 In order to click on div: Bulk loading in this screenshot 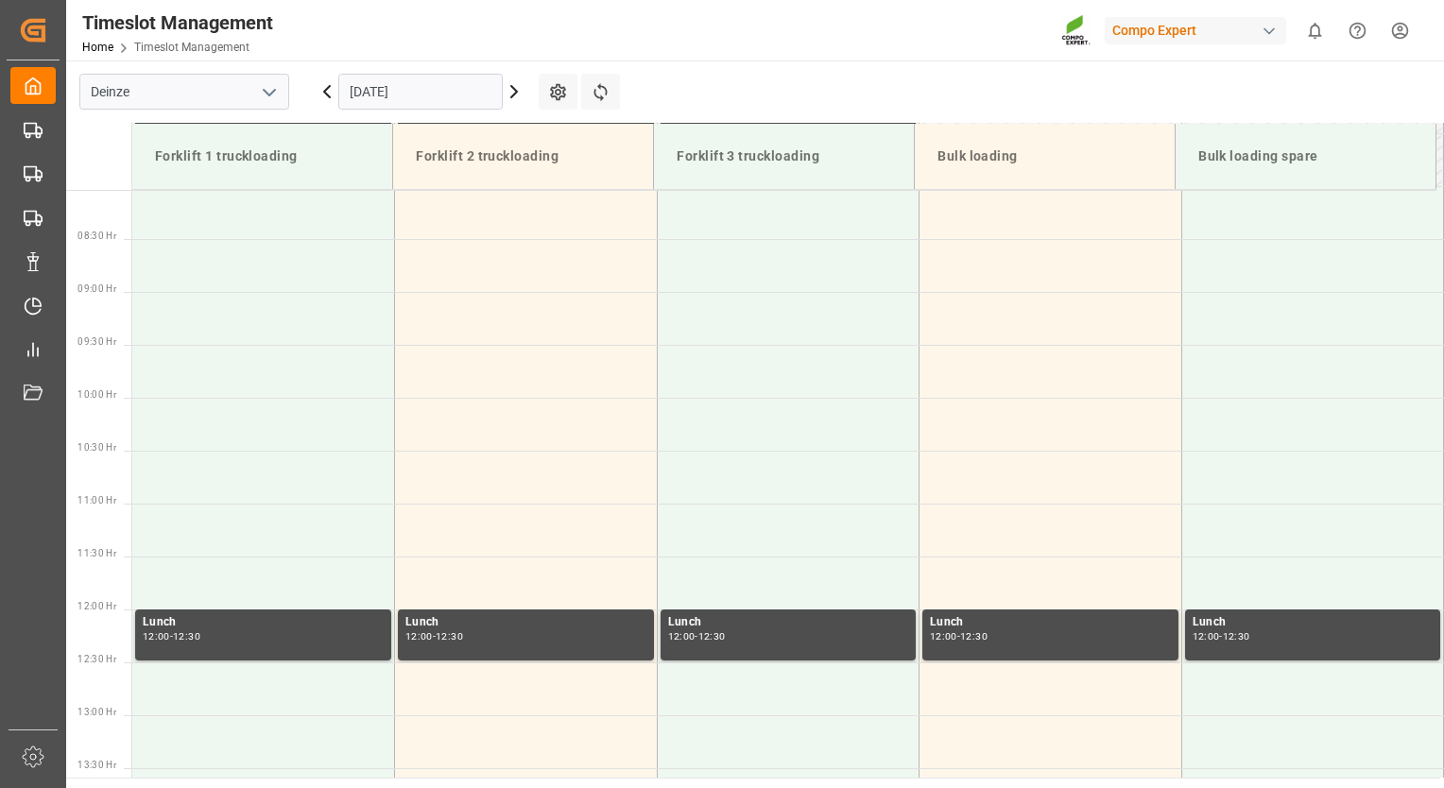, I will do `click(1044, 156)`.